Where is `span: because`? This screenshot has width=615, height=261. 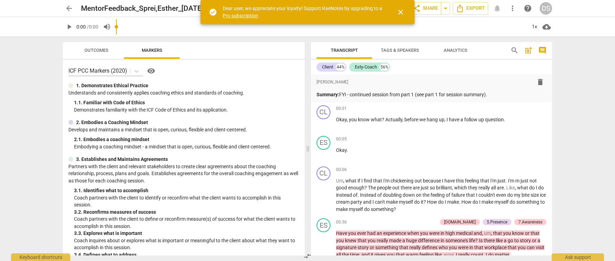
span: because is located at coordinates (432, 181).